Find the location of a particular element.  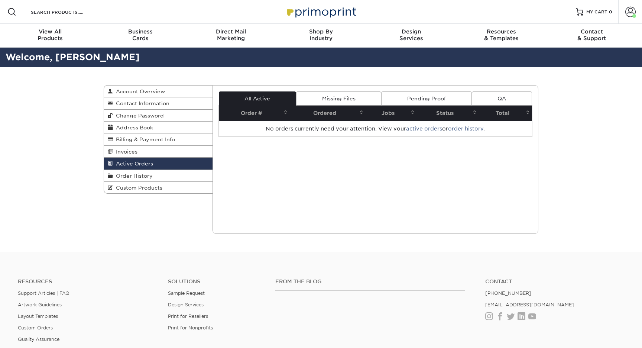

div: Marketing is located at coordinates (231, 35).